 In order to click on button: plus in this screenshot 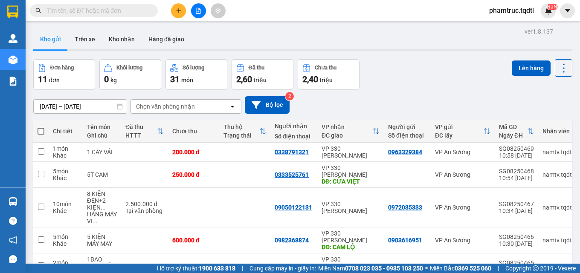, I will do `click(178, 11)`.